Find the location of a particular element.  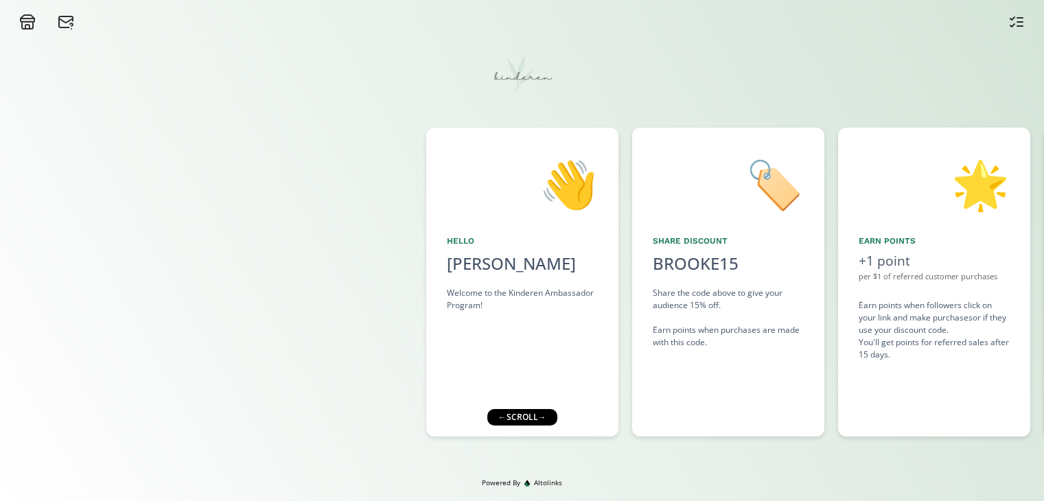

div: Welcome to the Kinderen Ambassador Program! is located at coordinates (522, 299).